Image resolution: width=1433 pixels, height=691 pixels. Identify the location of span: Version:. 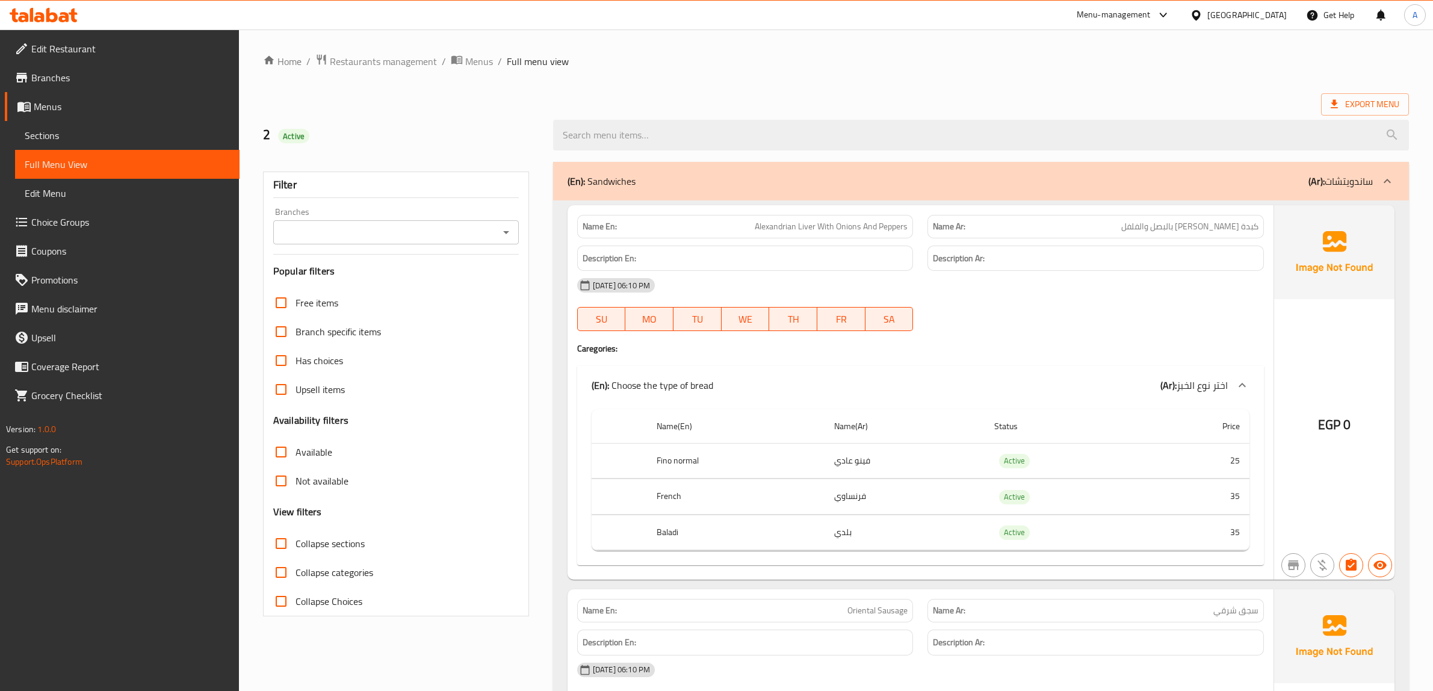
(20, 429).